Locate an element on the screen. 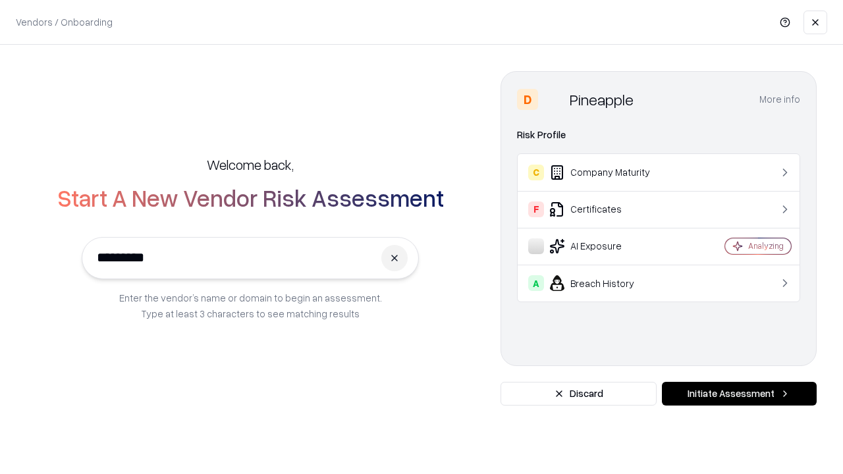 Image resolution: width=843 pixels, height=474 pixels. div: Certificates is located at coordinates (606, 209).